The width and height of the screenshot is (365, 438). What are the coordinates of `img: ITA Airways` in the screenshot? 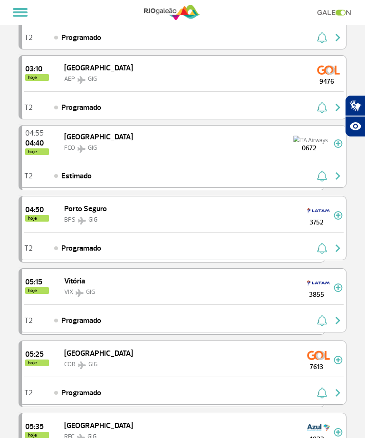 It's located at (311, 140).